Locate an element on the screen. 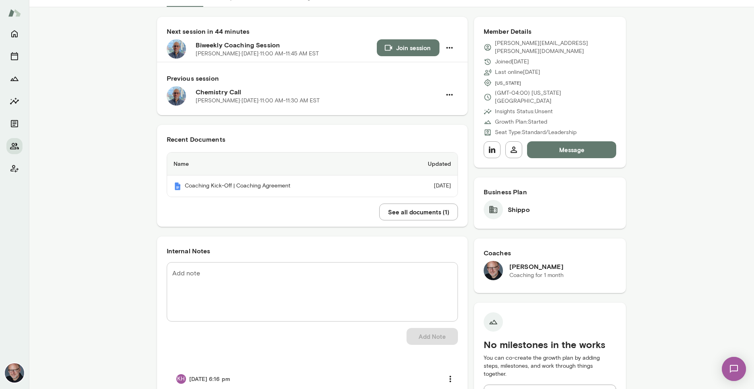 The width and height of the screenshot is (754, 389). button: Client app is located at coordinates (14, 169).